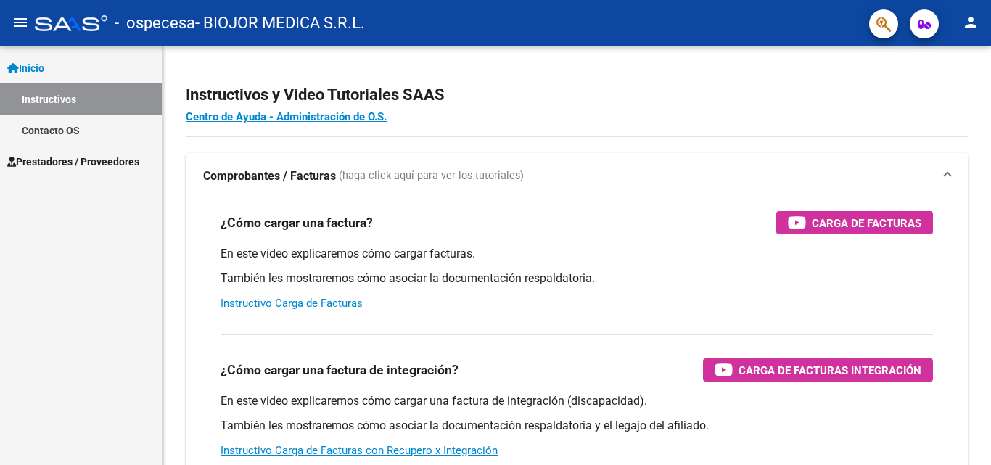  I want to click on button: Carga de Facturas Integración, so click(817, 370).